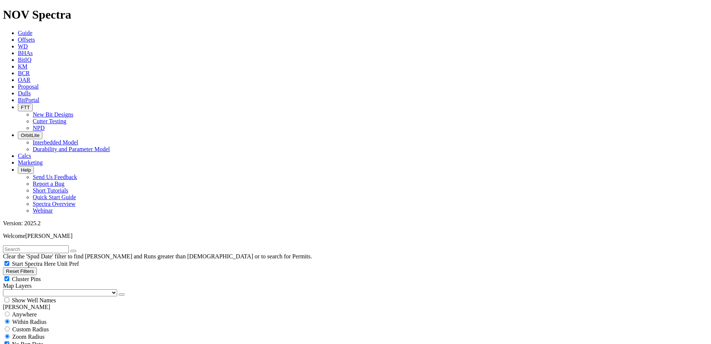 This screenshot has width=711, height=344. What do you see at coordinates (26, 170) in the screenshot?
I see `button: Help` at bounding box center [26, 170].